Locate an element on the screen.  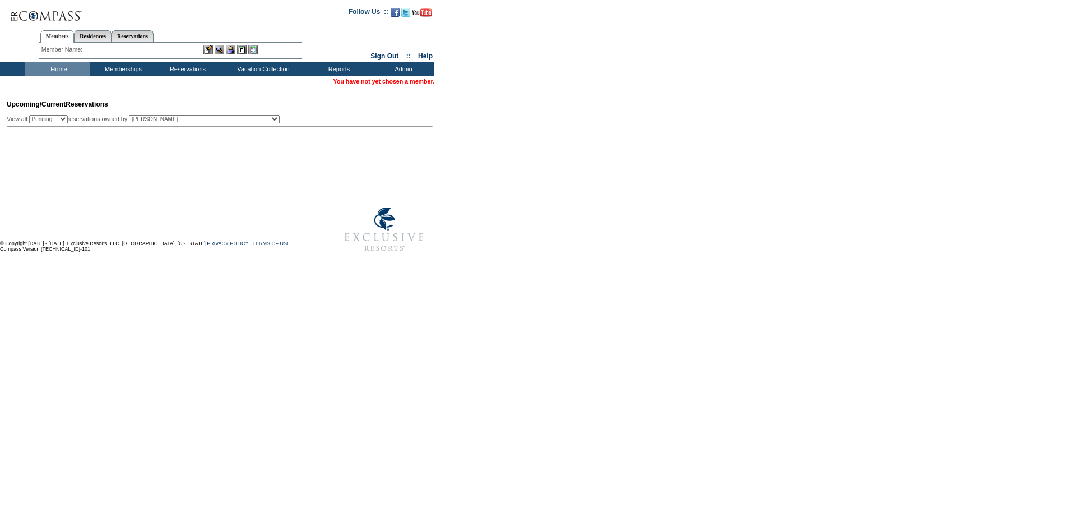
a: TERMS OF USE is located at coordinates (272, 243).